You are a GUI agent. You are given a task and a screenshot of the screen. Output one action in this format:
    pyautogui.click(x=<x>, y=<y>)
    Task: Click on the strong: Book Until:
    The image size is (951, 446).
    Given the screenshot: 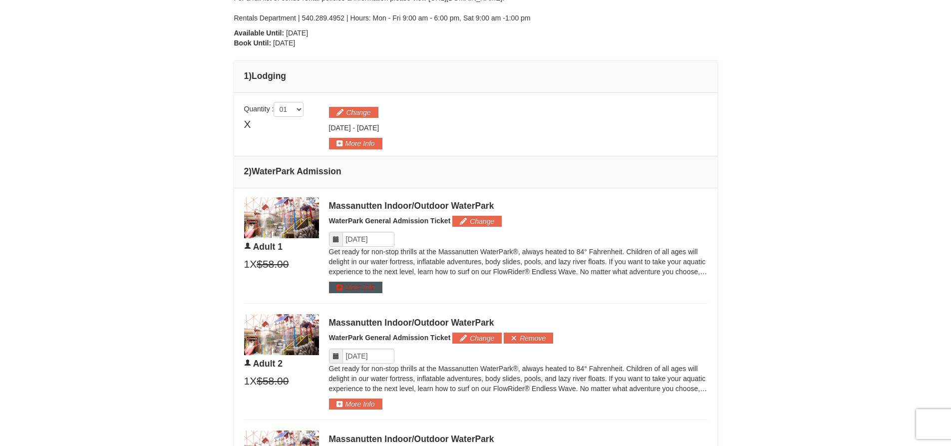 What is the action you would take?
    pyautogui.click(x=252, y=43)
    